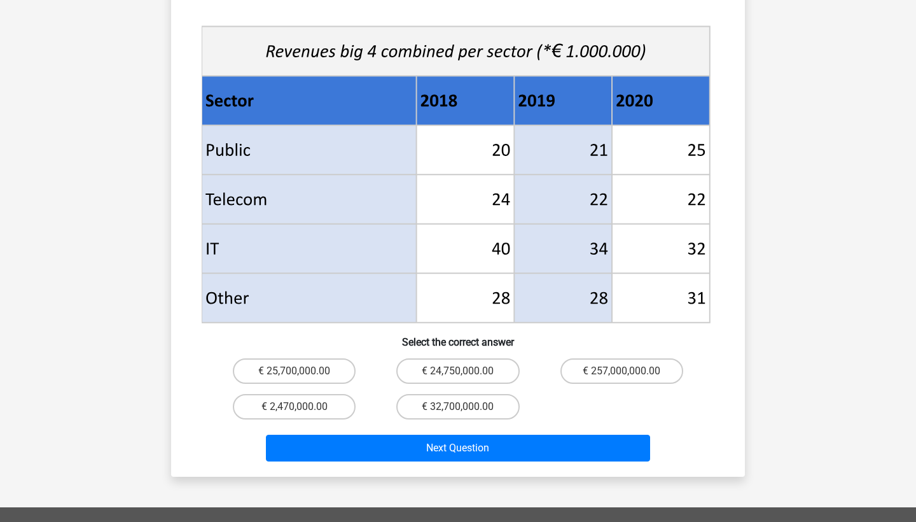  What do you see at coordinates (458, 407) in the screenshot?
I see `label: € 32,700,000.00` at bounding box center [458, 407].